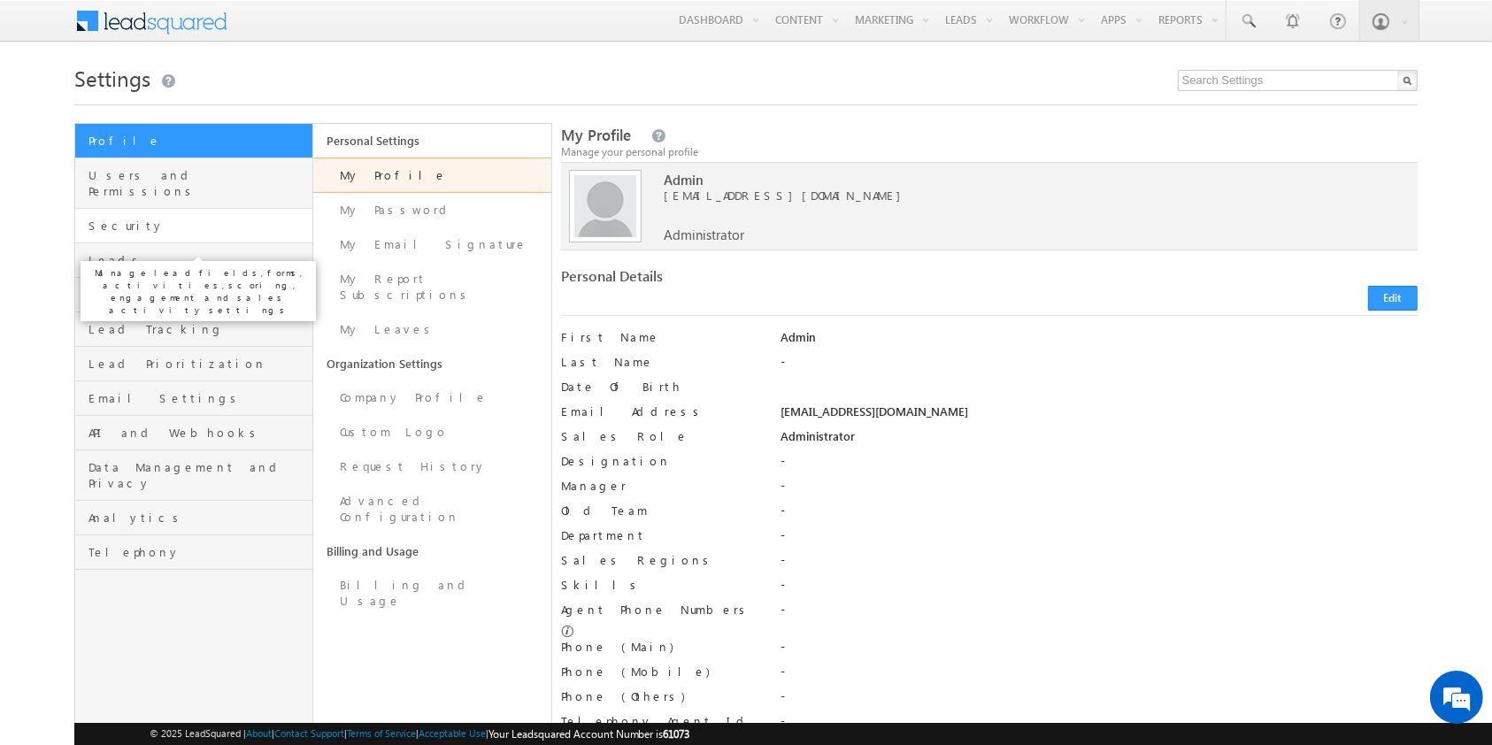 The height and width of the screenshot is (745, 1492). Describe the element at coordinates (382, 733) in the screenshot. I see `a: Terms of Service` at that location.